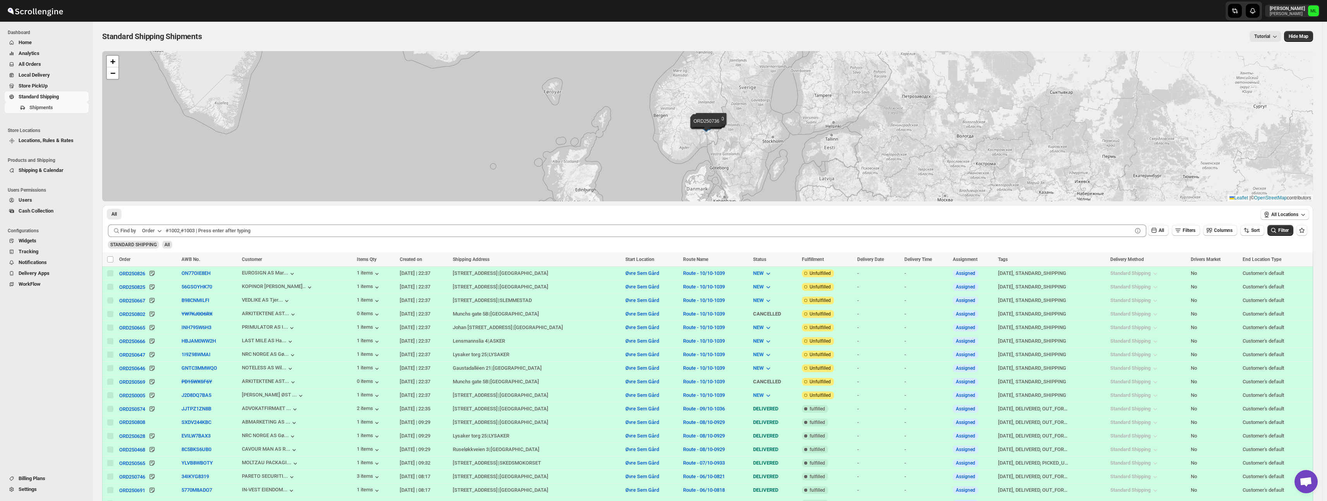 The height and width of the screenshot is (501, 1327). Describe the element at coordinates (132, 314) in the screenshot. I see `div: ORD250802` at that location.